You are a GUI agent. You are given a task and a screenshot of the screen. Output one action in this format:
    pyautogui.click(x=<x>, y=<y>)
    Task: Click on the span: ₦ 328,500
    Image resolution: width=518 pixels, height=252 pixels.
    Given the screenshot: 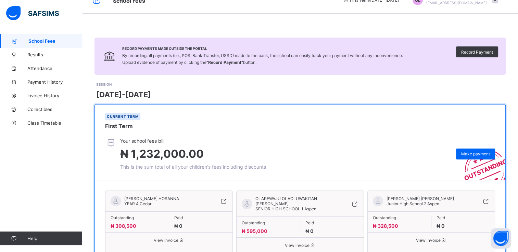 What is the action you would take?
    pyautogui.click(x=385, y=226)
    